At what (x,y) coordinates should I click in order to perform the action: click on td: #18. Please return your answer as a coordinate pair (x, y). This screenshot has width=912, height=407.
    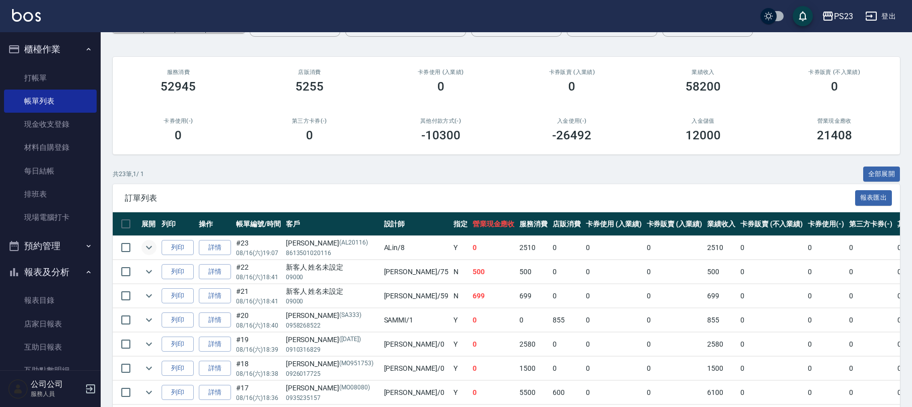
    Looking at the image, I should click on (258, 368).